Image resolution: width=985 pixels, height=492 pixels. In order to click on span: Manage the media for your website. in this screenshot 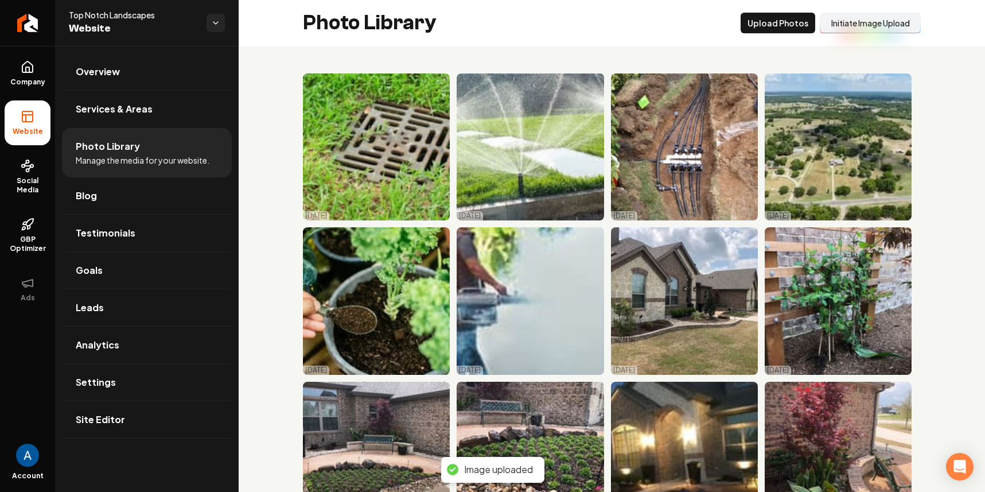, I will do `click(142, 160)`.